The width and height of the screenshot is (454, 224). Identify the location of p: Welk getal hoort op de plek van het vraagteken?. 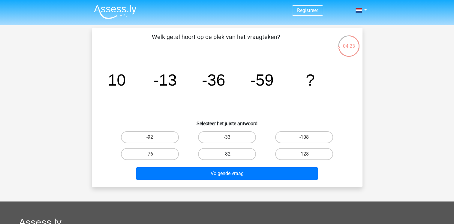
(216, 41).